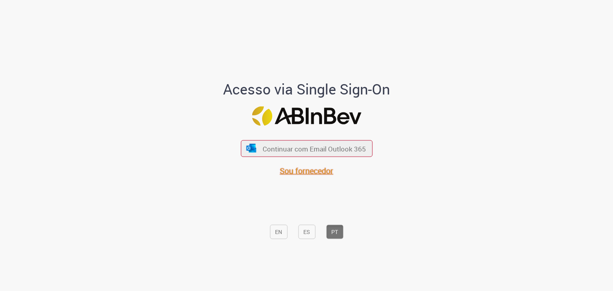  What do you see at coordinates (307, 232) in the screenshot?
I see `font: ES` at bounding box center [307, 232].